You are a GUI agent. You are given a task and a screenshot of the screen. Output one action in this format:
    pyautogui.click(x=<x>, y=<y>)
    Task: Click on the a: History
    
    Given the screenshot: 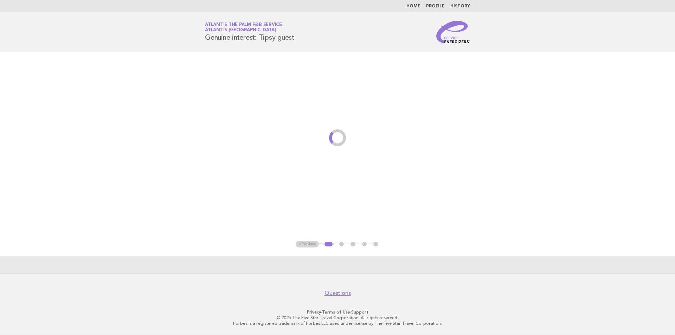 What is the action you would take?
    pyautogui.click(x=460, y=6)
    